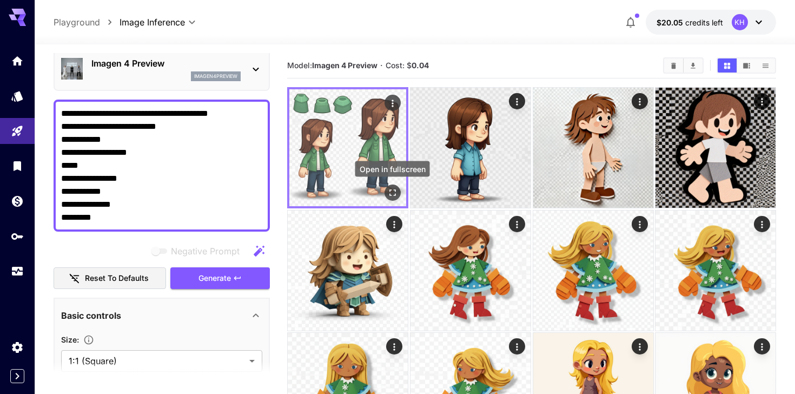  Describe the element at coordinates (86, 22) in the screenshot. I see `nav: breadcrumb` at that location.